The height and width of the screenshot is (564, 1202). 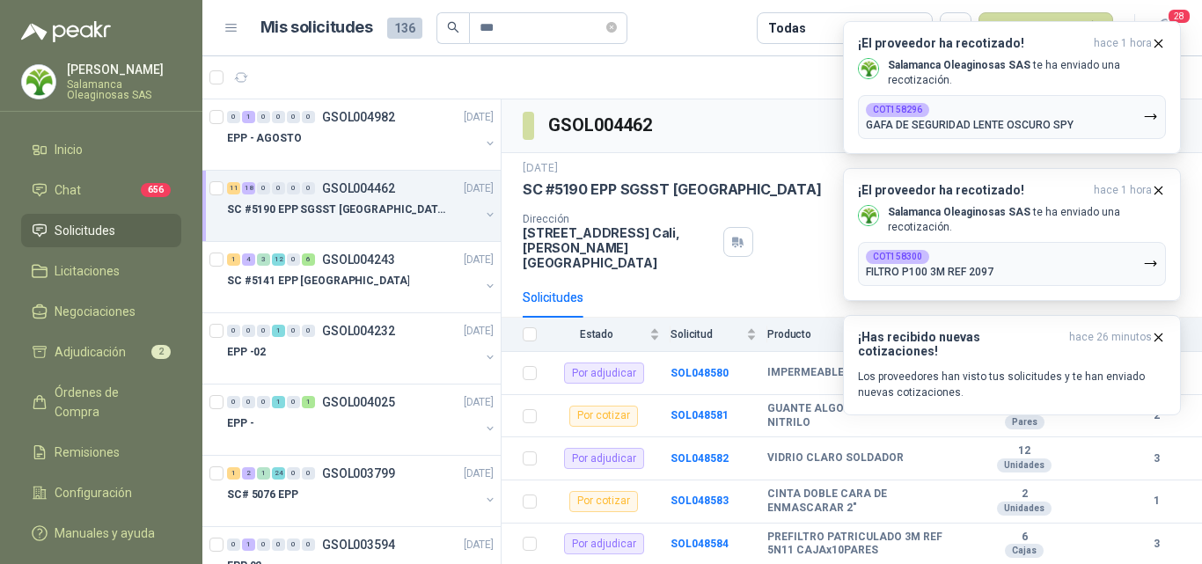 I want to click on b: 1, so click(x=1156, y=501).